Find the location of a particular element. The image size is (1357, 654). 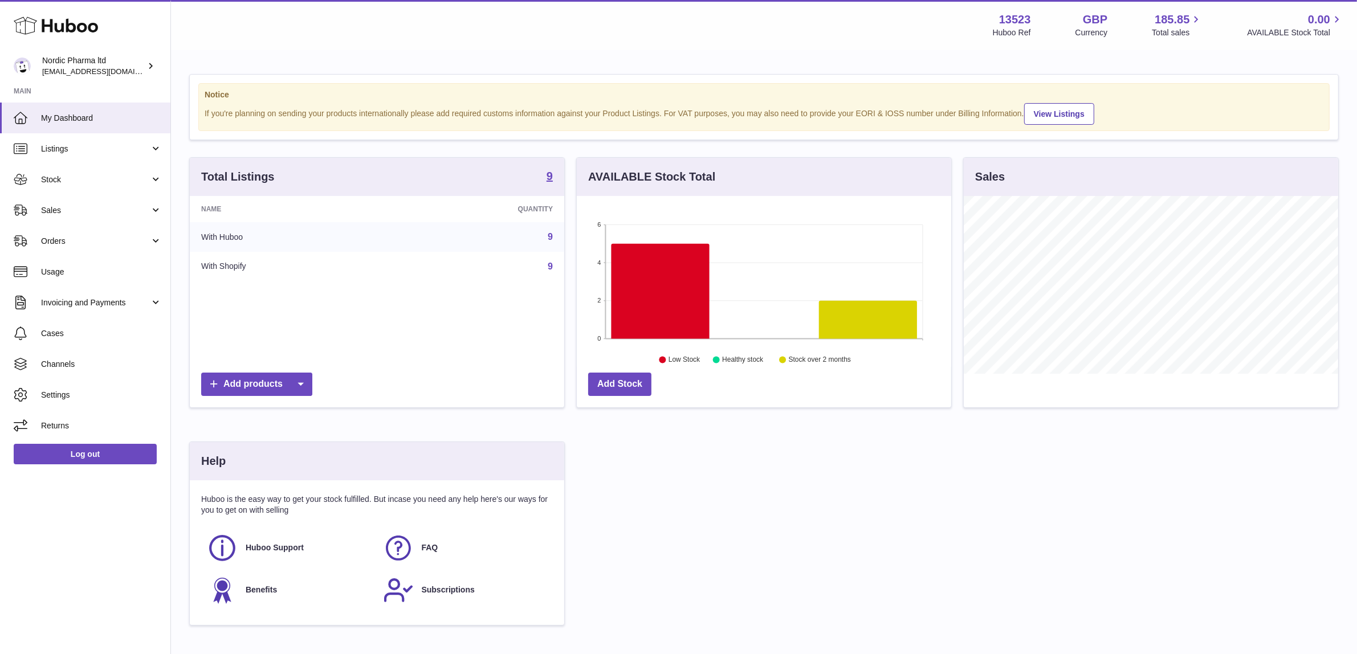

span: Settings is located at coordinates (101, 395).